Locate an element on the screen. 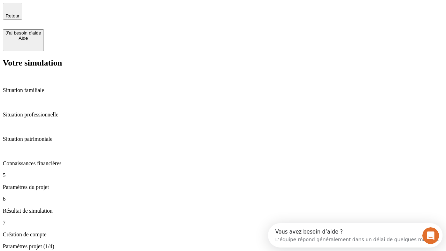  div: L’équipe répond généralement dans un délai de quelques minutes. is located at coordinates (89, 15).